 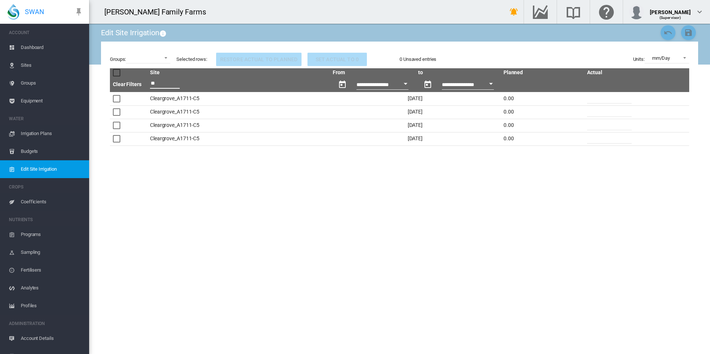 I want to click on span: Equipment, so click(x=52, y=101).